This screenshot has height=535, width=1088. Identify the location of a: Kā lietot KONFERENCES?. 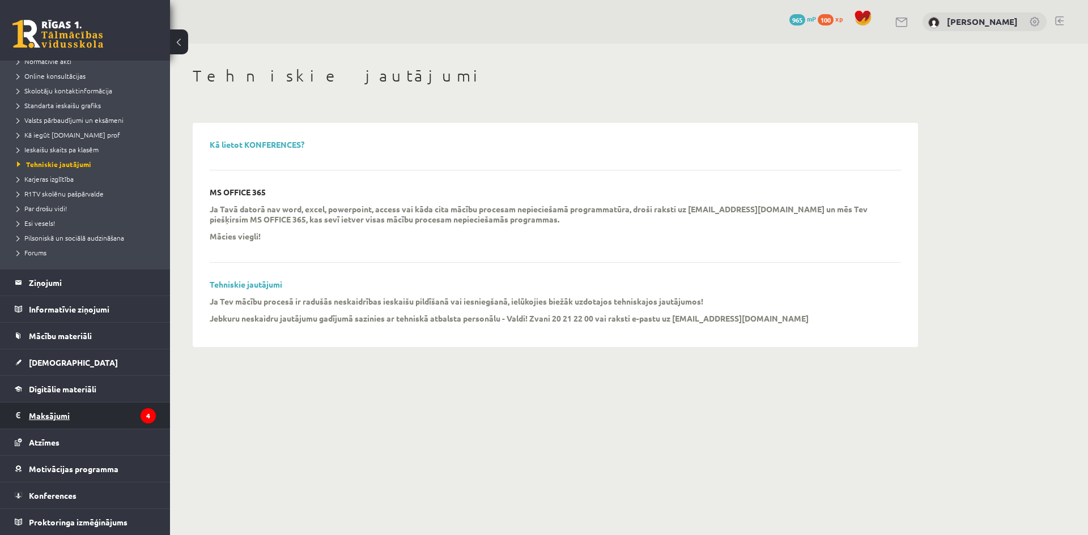
(257, 144).